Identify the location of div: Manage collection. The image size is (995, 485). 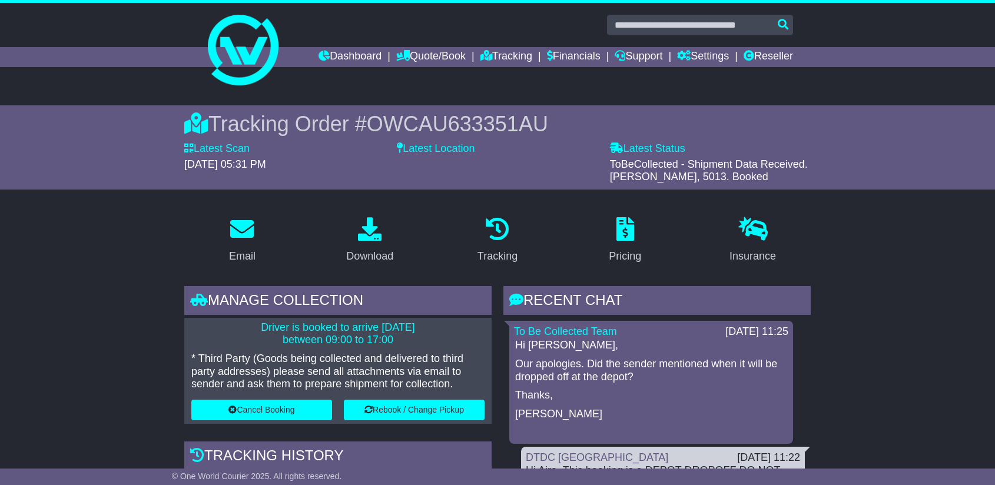
(338, 302).